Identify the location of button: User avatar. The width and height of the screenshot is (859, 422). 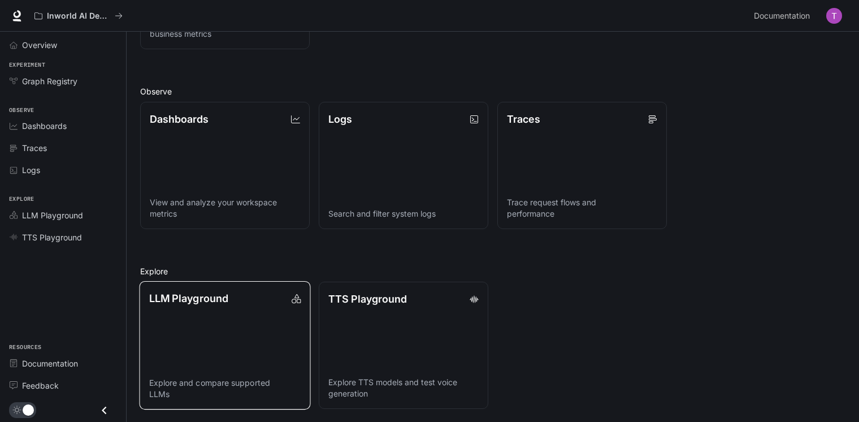
(834, 16).